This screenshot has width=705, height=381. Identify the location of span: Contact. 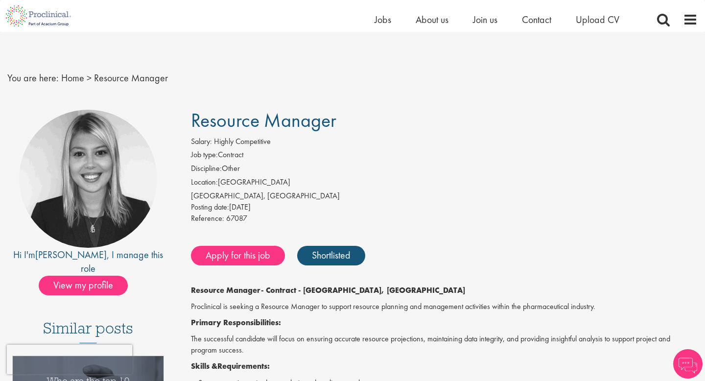
(536, 20).